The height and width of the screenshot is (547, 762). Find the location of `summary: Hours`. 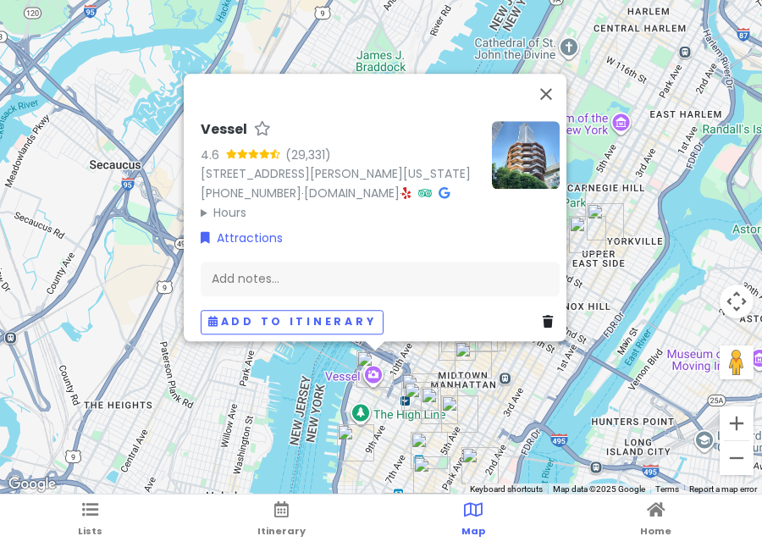

summary: Hours is located at coordinates (340, 213).